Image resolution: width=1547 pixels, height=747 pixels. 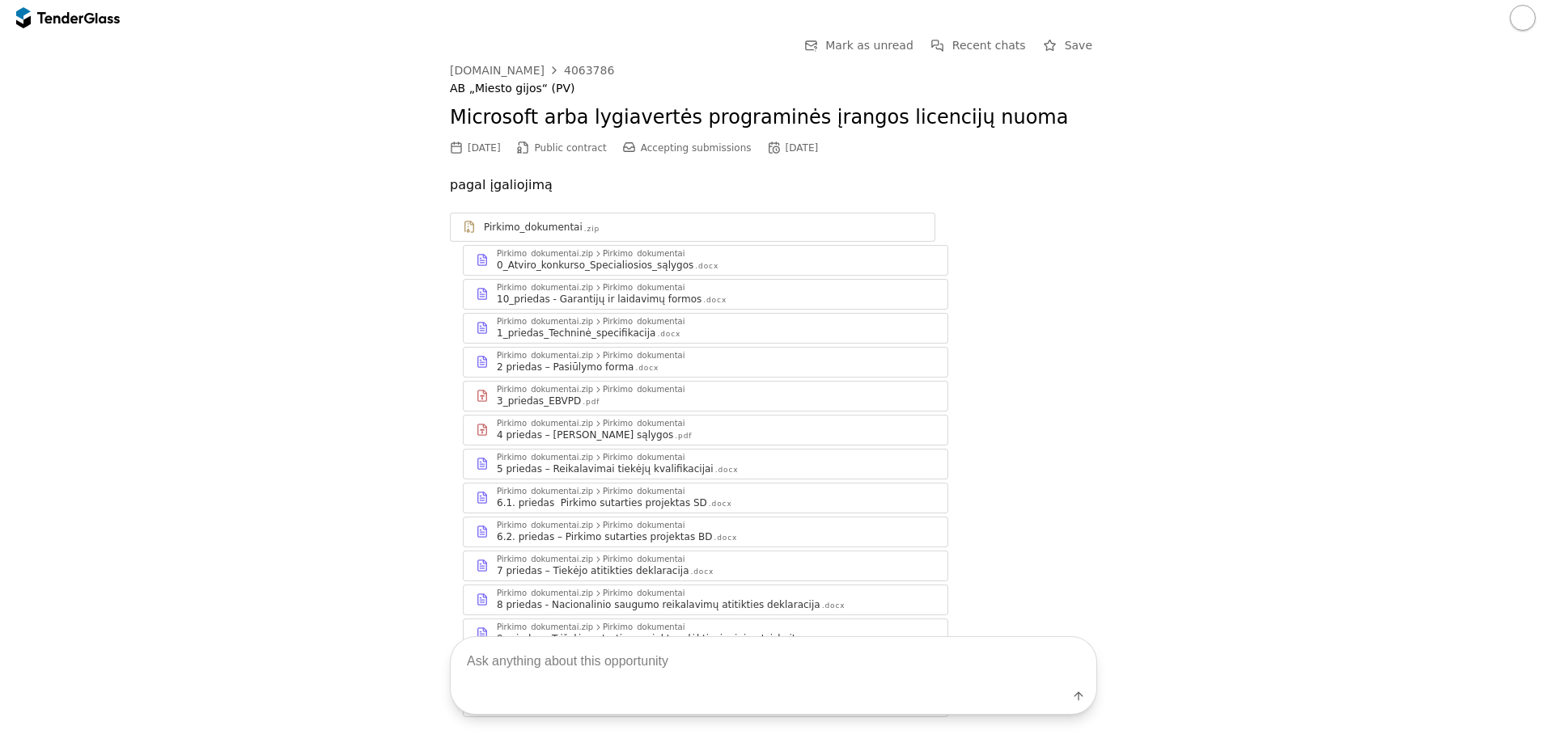 What do you see at coordinates (705, 532) in the screenshot?
I see `a: Pirkimo_dokumentai.zipPirkimo_dokumentai6.2. priedas – Pirkimo sutarties projektas BD.docx` at bounding box center [705, 532].